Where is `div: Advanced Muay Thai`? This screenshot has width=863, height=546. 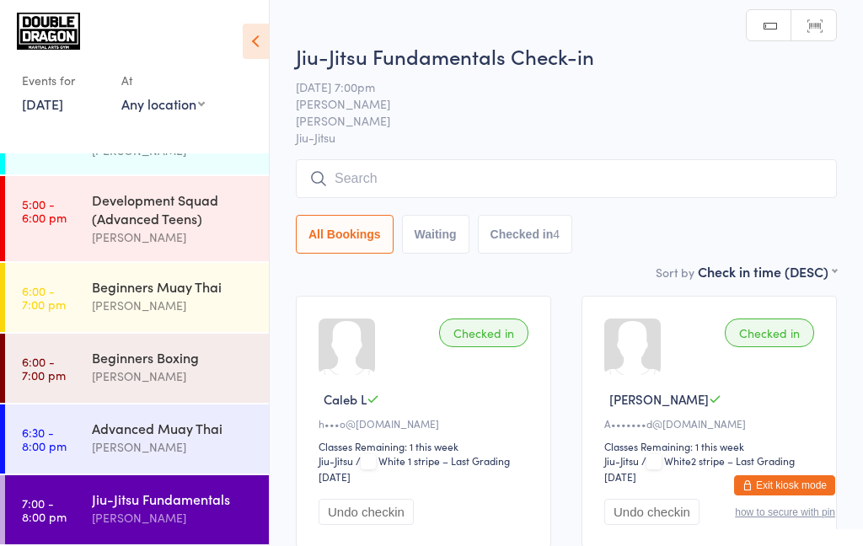
div: Advanced Muay Thai is located at coordinates (173, 428).